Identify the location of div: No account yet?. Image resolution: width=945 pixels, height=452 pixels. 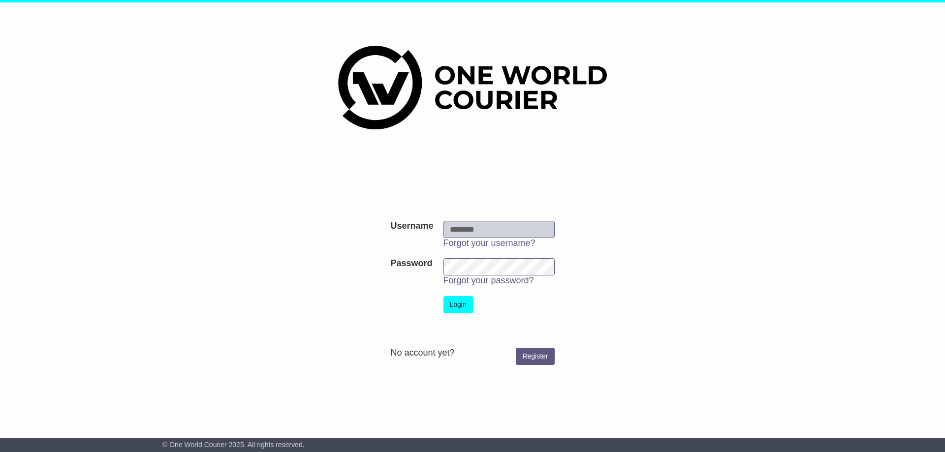
(472, 353).